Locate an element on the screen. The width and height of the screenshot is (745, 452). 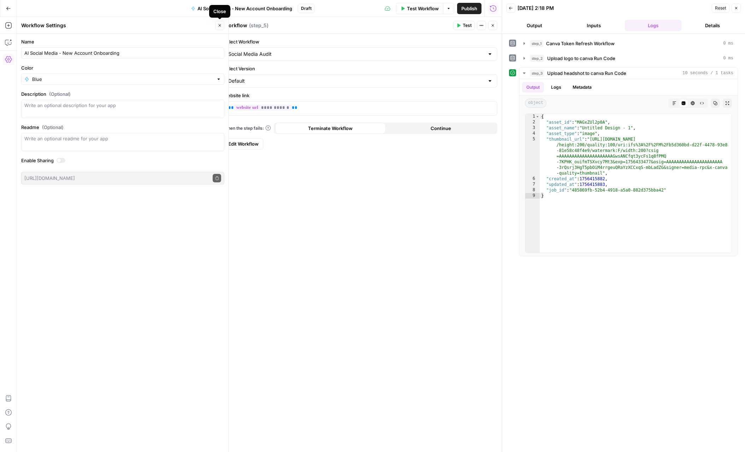
span: Upload headshot to canva Run Code is located at coordinates (587, 73).